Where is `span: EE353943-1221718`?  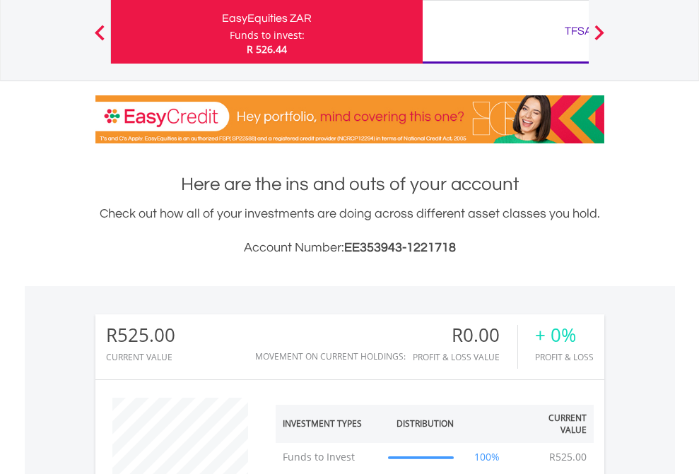 span: EE353943-1221718 is located at coordinates (400, 247).